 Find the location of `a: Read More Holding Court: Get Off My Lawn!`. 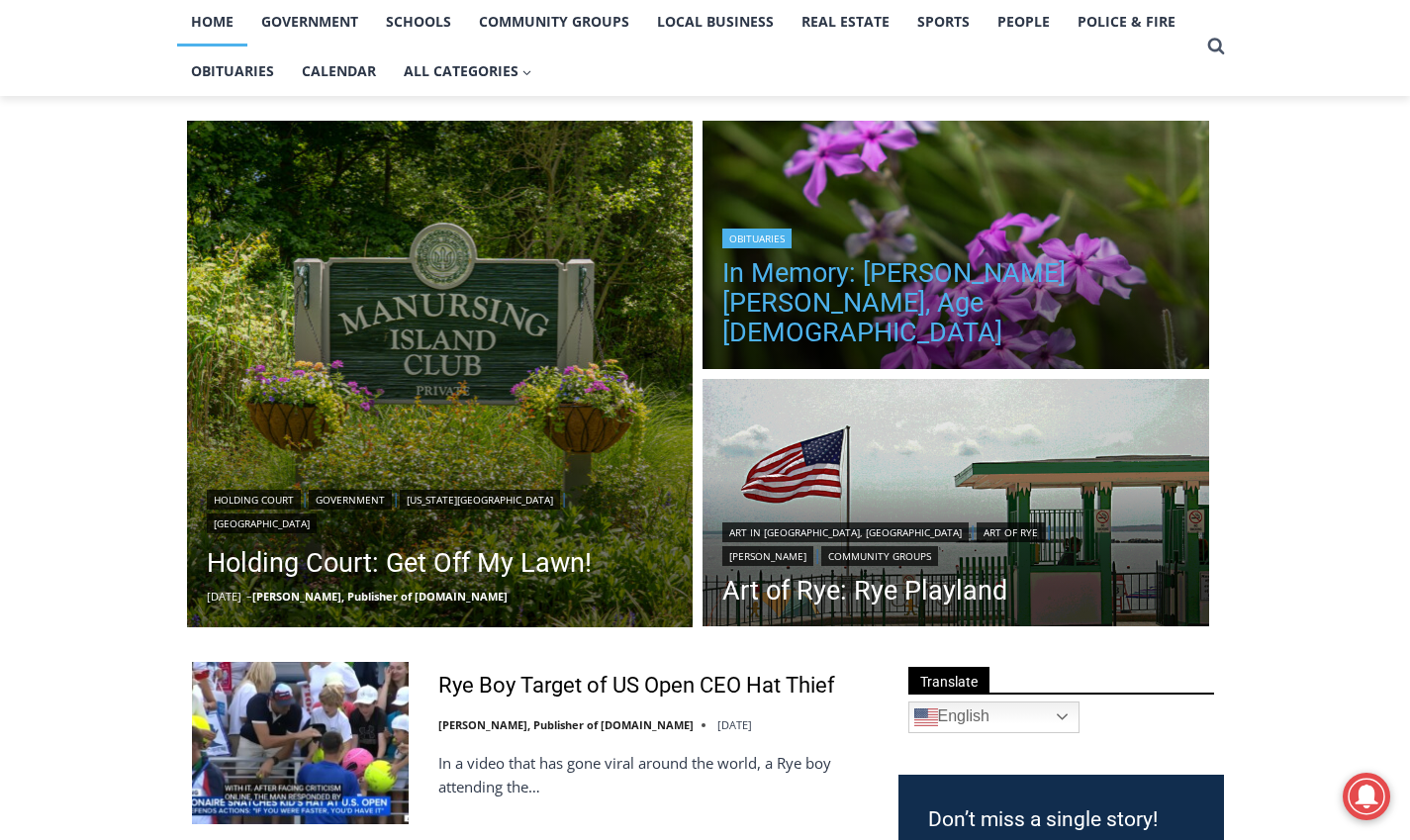

a: Read More Holding Court: Get Off My Lawn! is located at coordinates (440, 374).